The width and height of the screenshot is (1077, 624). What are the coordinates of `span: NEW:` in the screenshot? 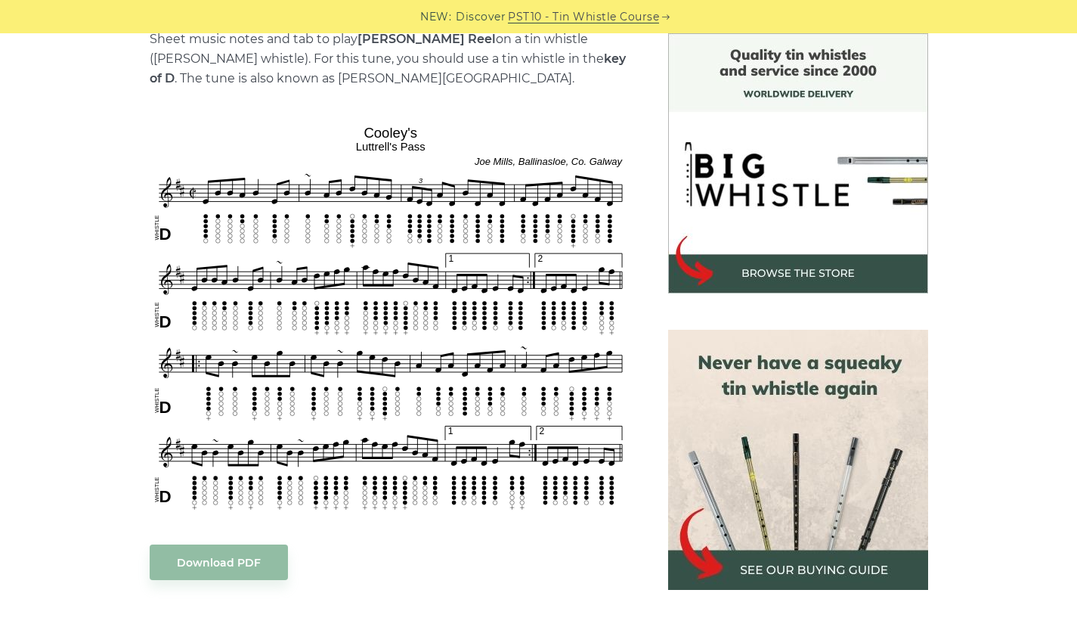 It's located at (435, 17).